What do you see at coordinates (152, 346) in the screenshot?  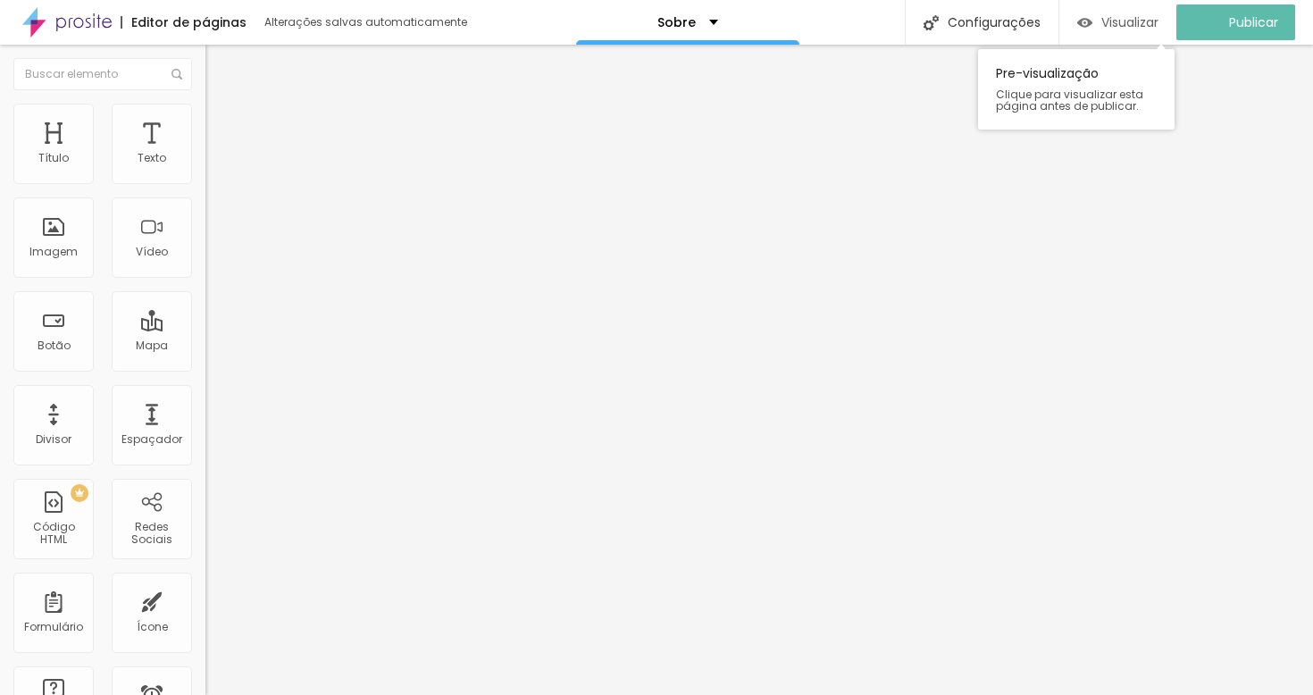 I see `div: Mapa` at bounding box center [152, 346].